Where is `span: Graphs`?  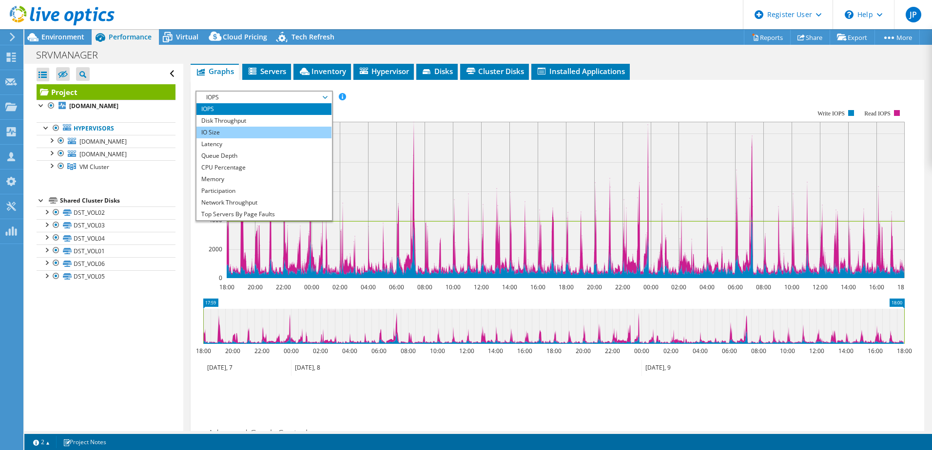 span: Graphs is located at coordinates (214, 71).